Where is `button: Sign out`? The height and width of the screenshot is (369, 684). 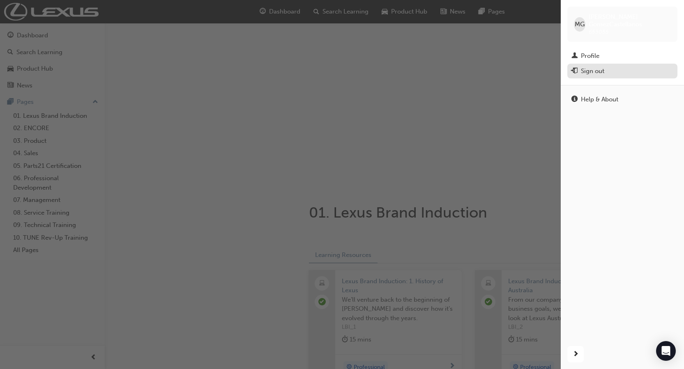
button: Sign out is located at coordinates (623, 71).